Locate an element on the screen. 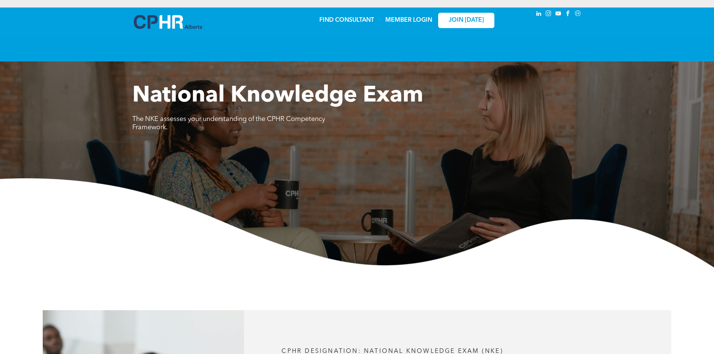 This screenshot has width=714, height=354. span: The NKE assesses your understanding of the CPHR Competency Framework. is located at coordinates (229, 123).